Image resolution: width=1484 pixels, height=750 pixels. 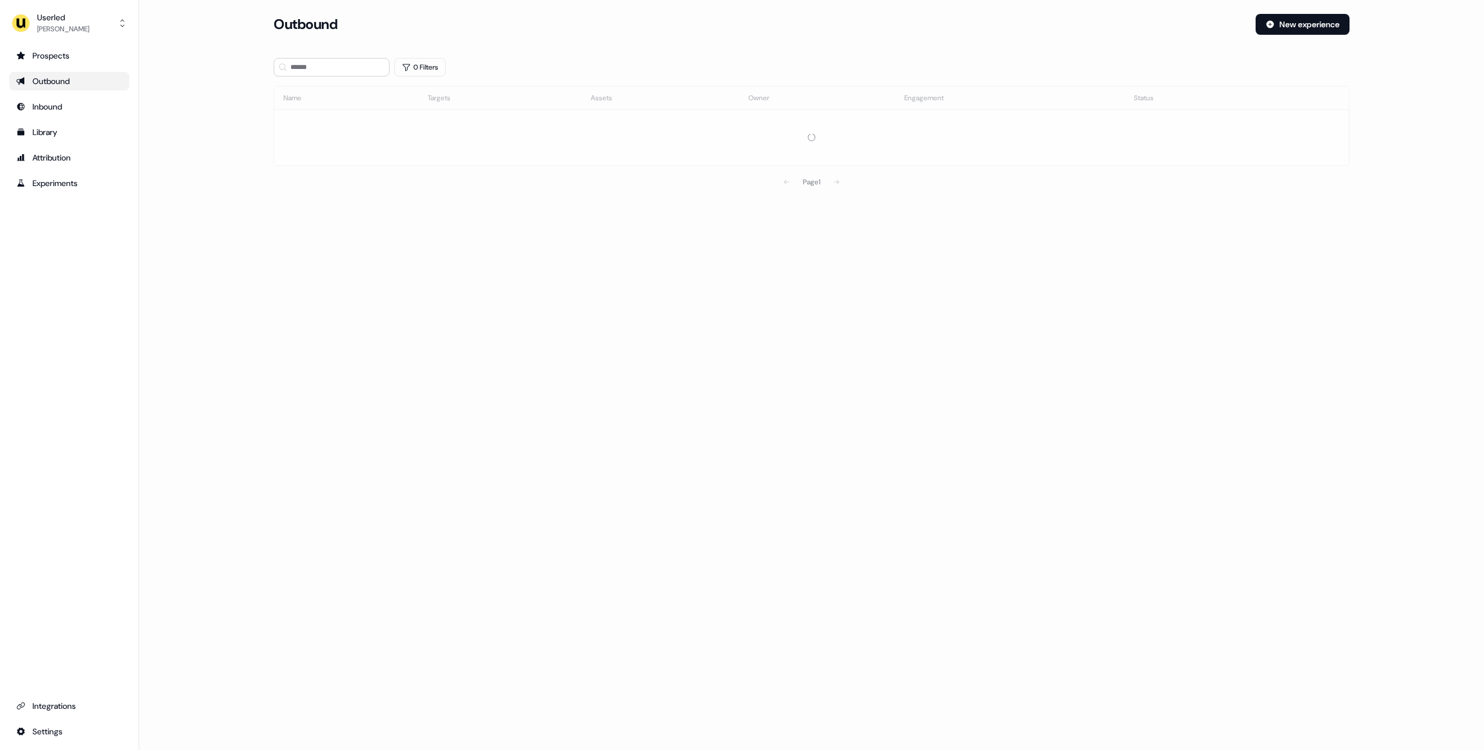 What do you see at coordinates (1303, 24) in the screenshot?
I see `button: New experience` at bounding box center [1303, 24].